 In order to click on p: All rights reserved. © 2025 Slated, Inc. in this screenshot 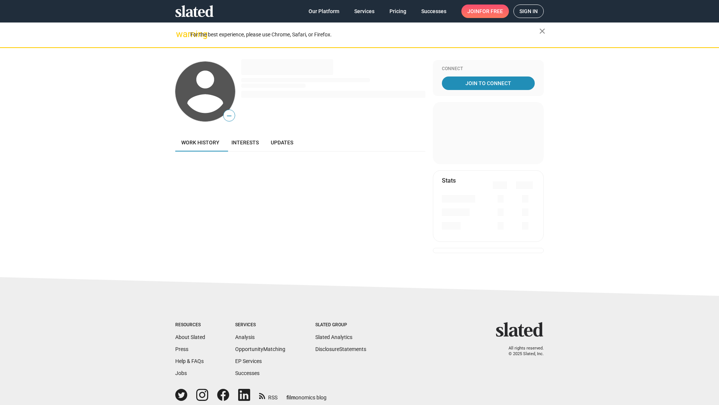, I will do `click(522, 351)`.